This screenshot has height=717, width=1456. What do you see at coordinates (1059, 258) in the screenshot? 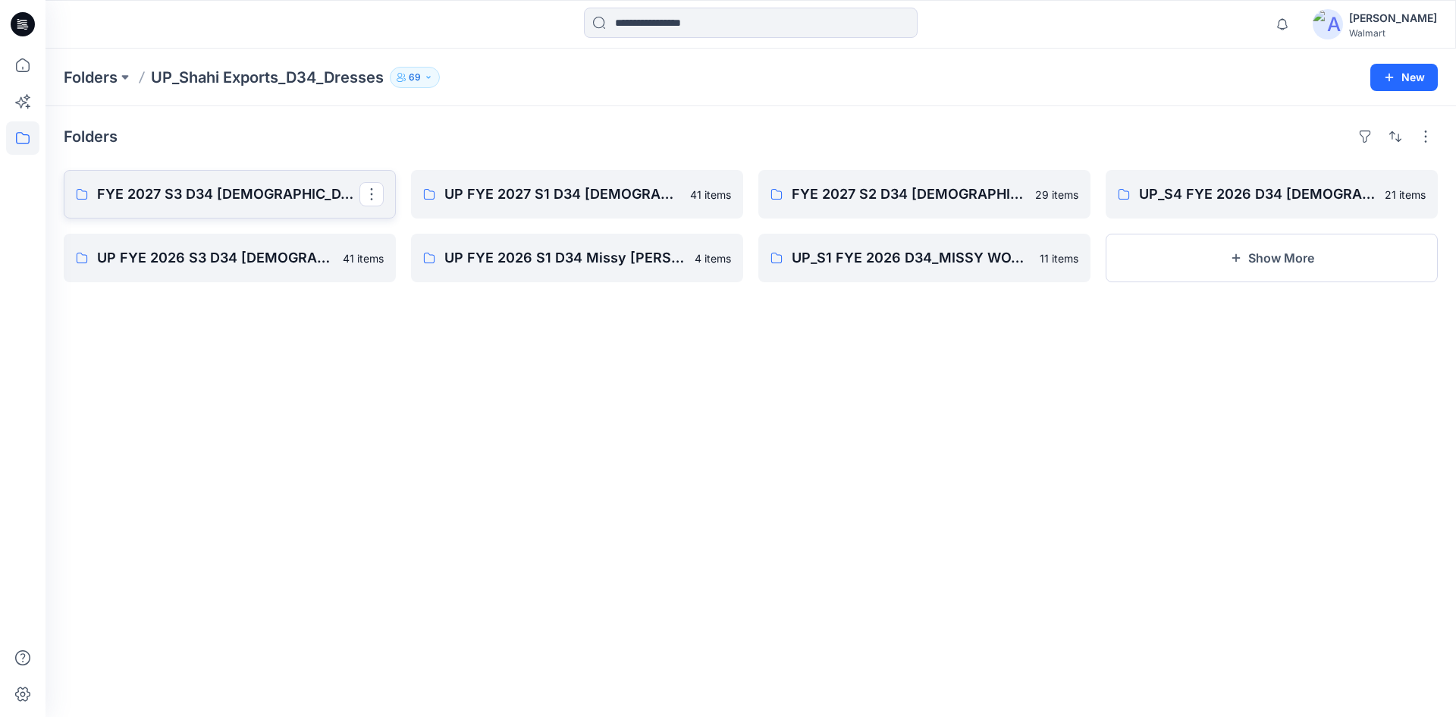
I see `p: 11 items` at bounding box center [1059, 258].